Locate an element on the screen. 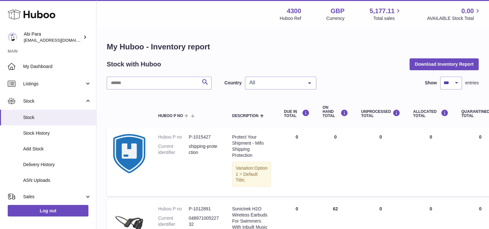 Image resolution: width=489 pixels, height=229 pixels. div: ALLOCATED Total is located at coordinates (430, 114).